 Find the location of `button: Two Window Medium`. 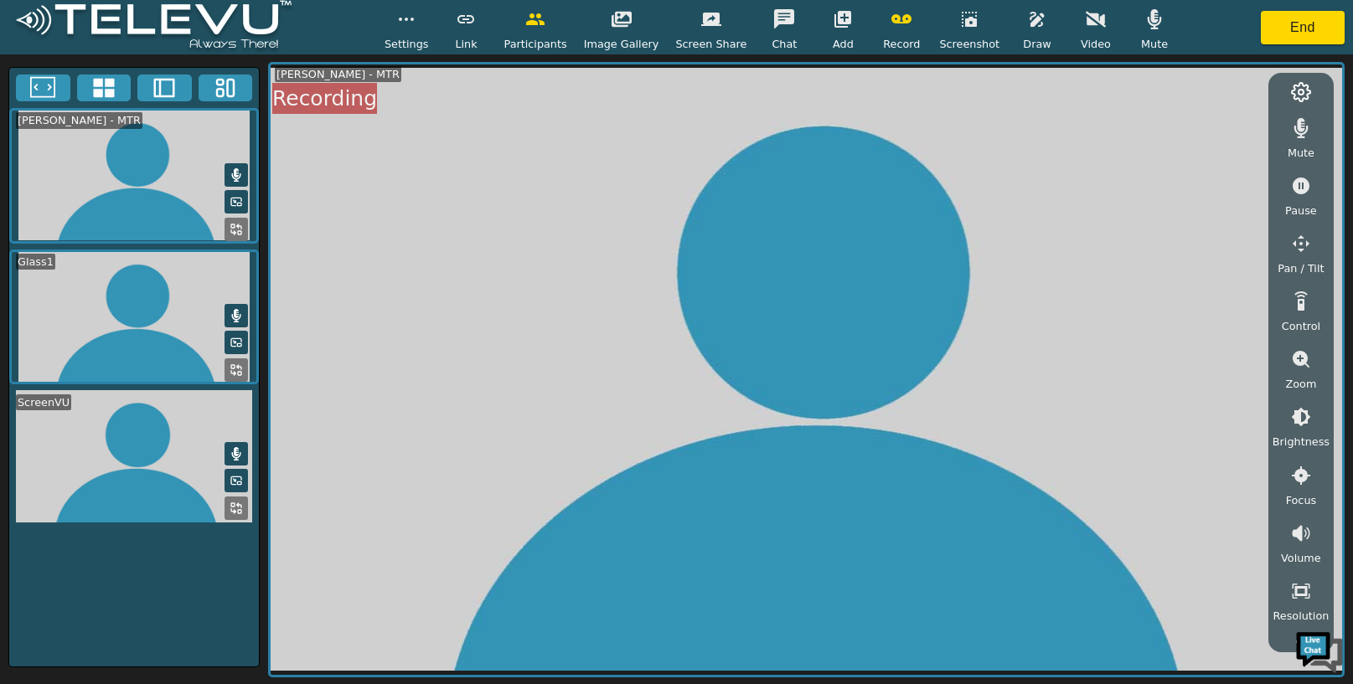

button: Two Window Medium is located at coordinates (164, 88).